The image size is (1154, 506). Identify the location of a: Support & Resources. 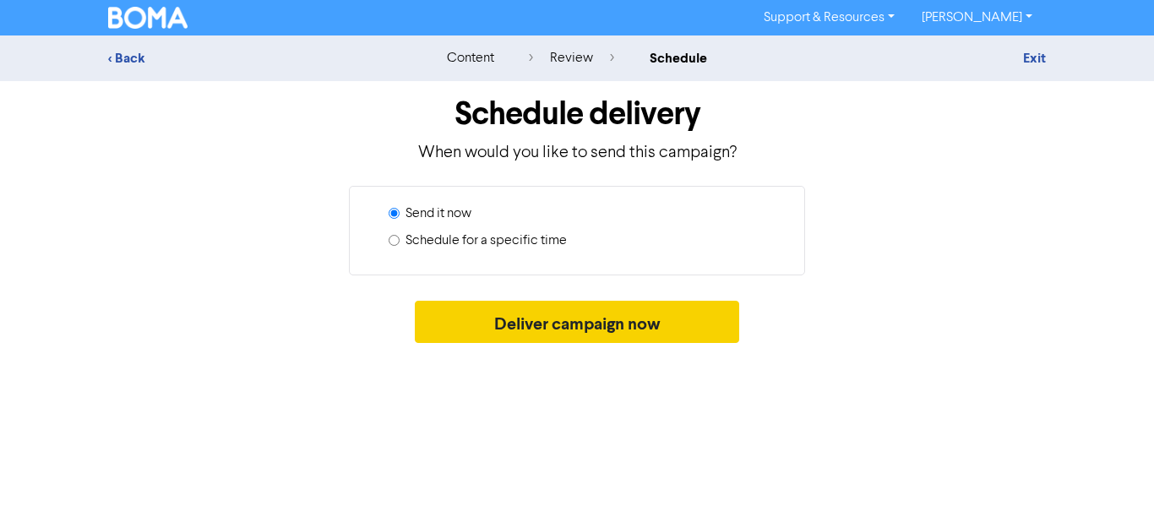
(829, 18).